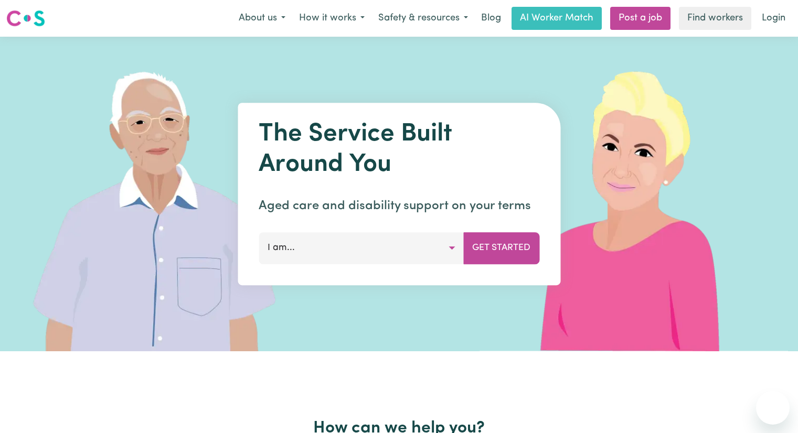 The width and height of the screenshot is (798, 433). Describe the element at coordinates (331, 18) in the screenshot. I see `button: How it works` at that location.